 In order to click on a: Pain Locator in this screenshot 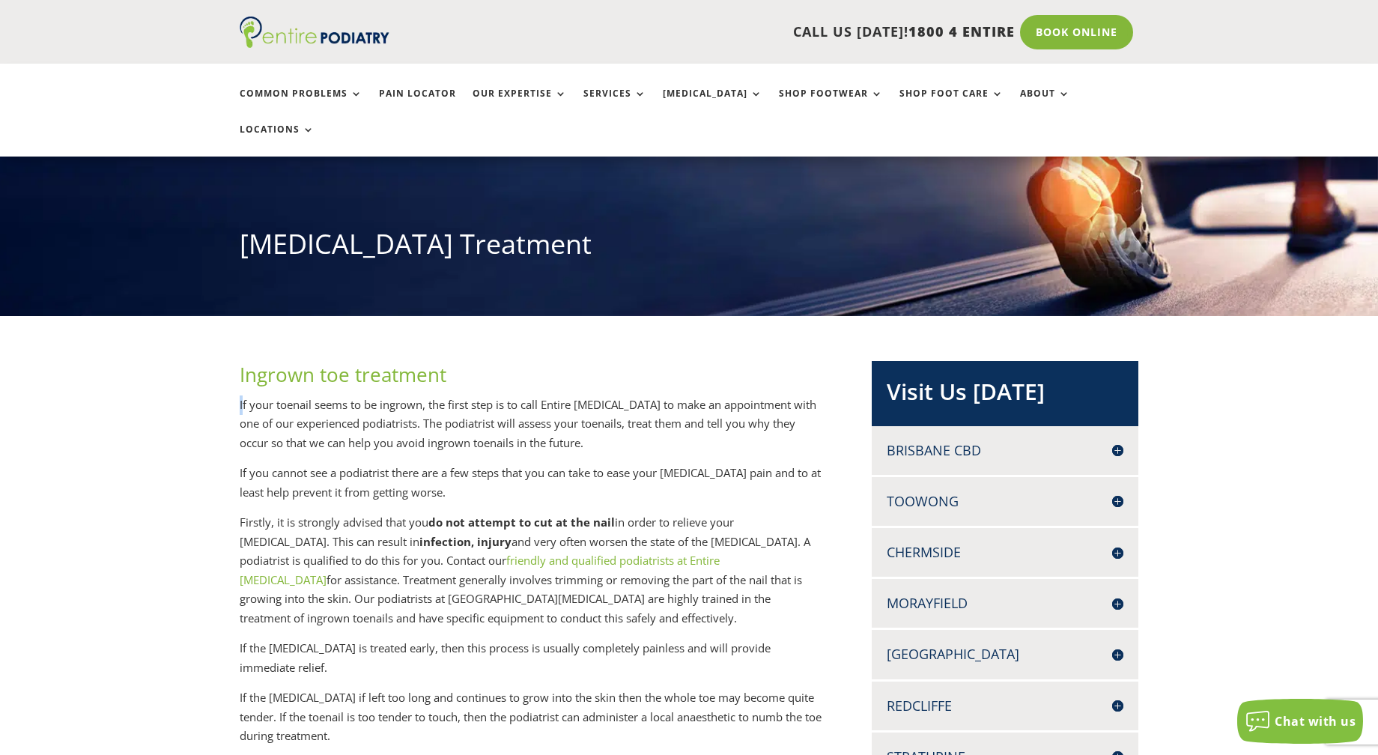, I will do `click(417, 104)`.